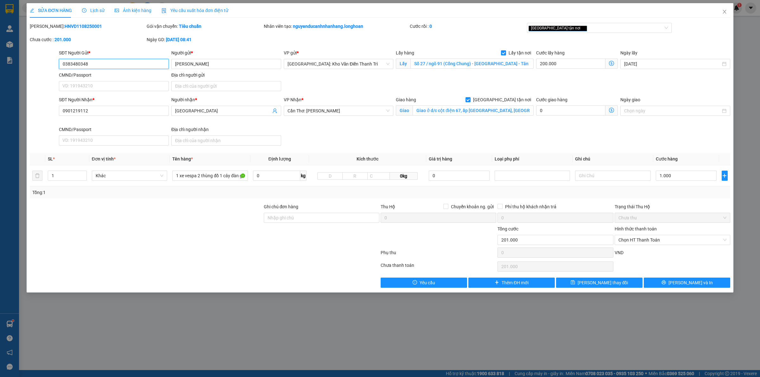 The width and height of the screenshot is (760, 377). What do you see at coordinates (50, 159) in the screenshot?
I see `span: SL` at bounding box center [50, 159].